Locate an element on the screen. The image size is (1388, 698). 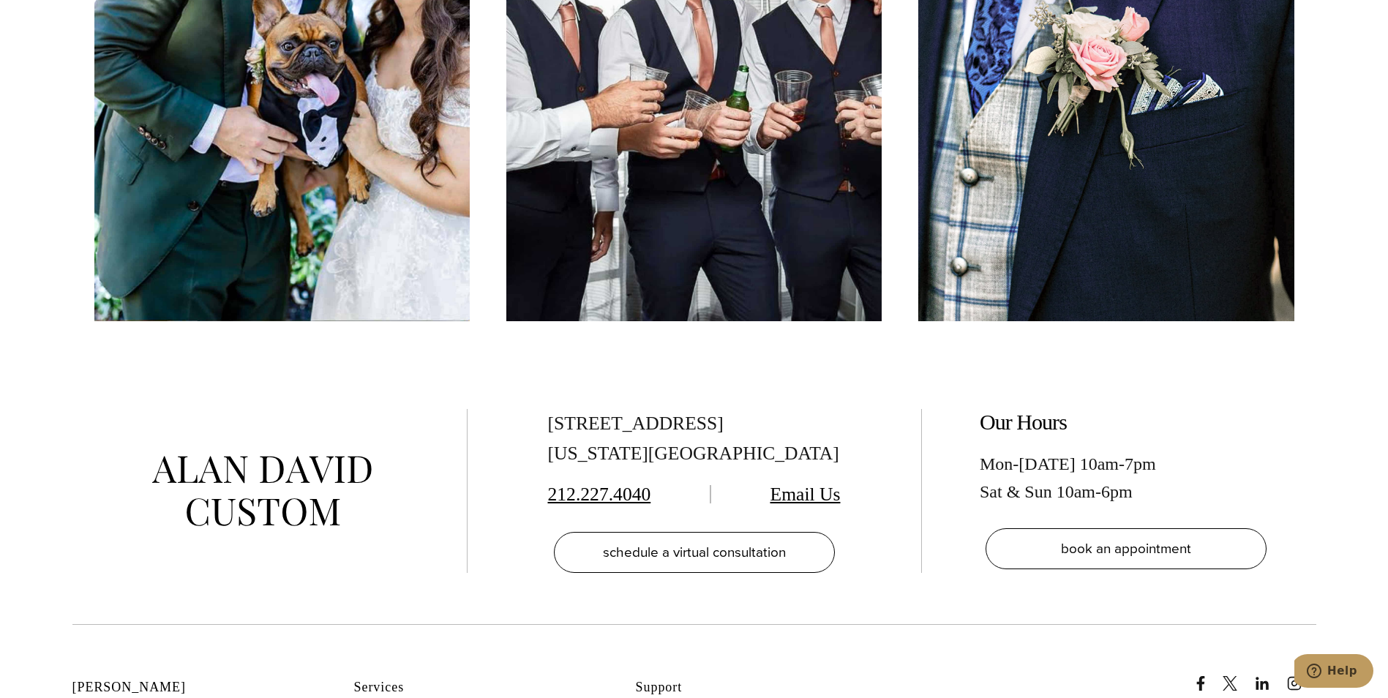
a: Facebook is located at coordinates (1207, 676).